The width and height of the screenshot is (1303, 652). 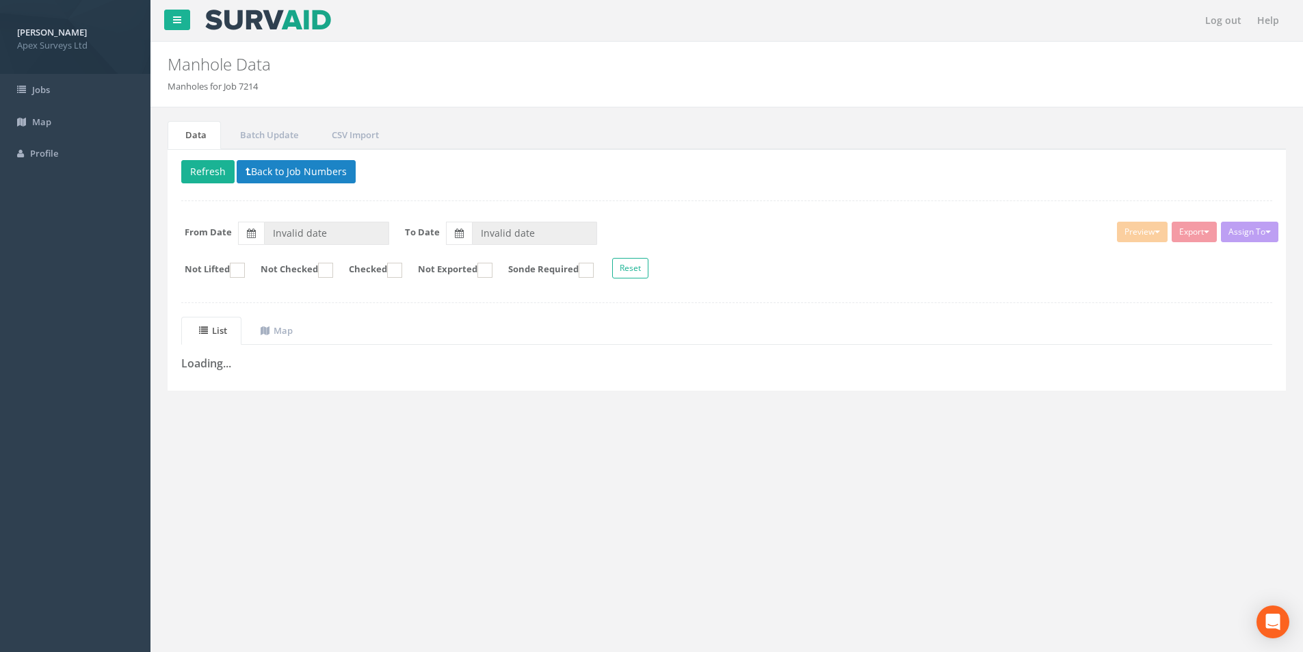 I want to click on label: Not Checked, so click(x=290, y=270).